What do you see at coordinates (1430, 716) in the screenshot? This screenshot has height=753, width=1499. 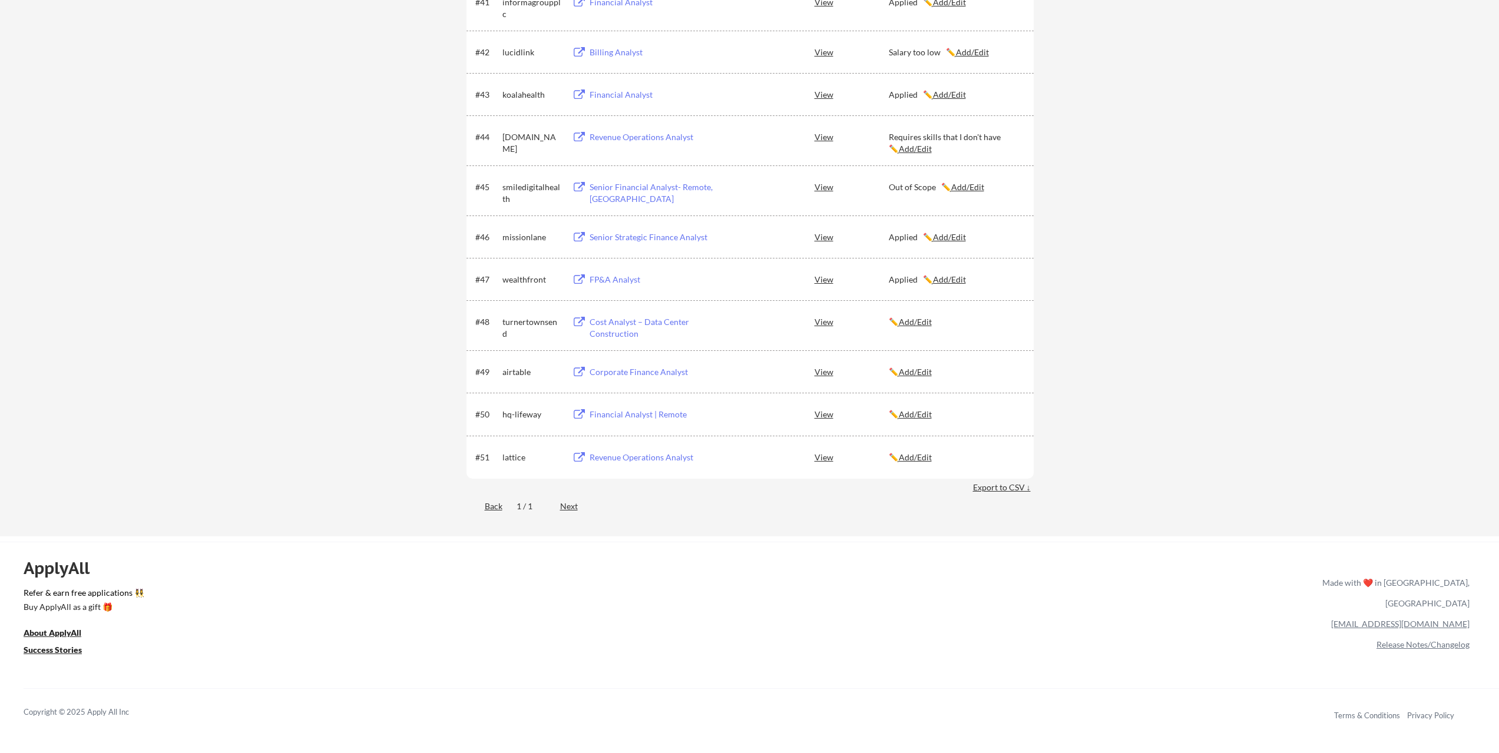 I see `a: Privacy Policy` at bounding box center [1430, 716].